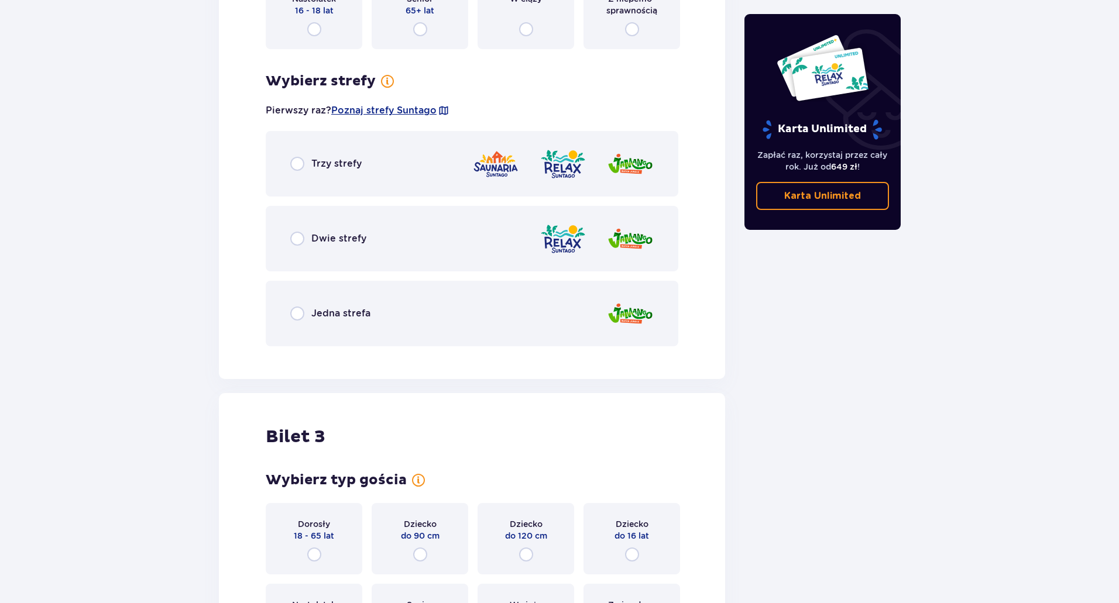  Describe the element at coordinates (314, 524) in the screenshot. I see `span: Dorosły` at that location.